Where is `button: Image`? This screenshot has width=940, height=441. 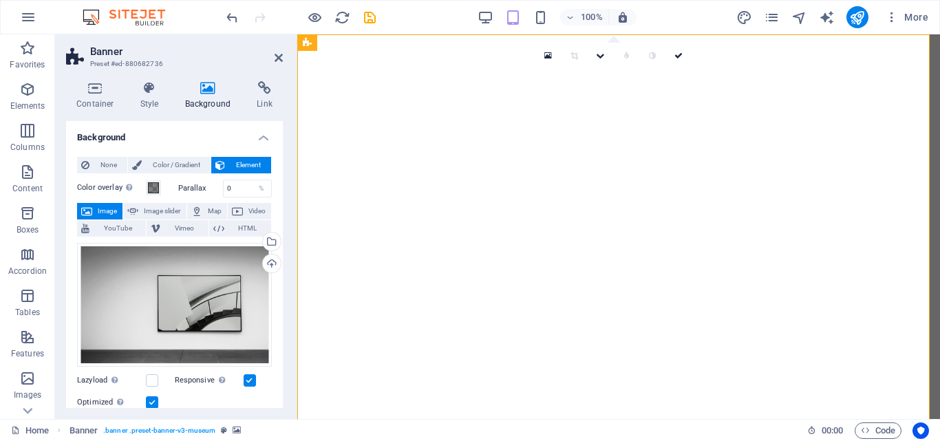
button: Image is located at coordinates (100, 211).